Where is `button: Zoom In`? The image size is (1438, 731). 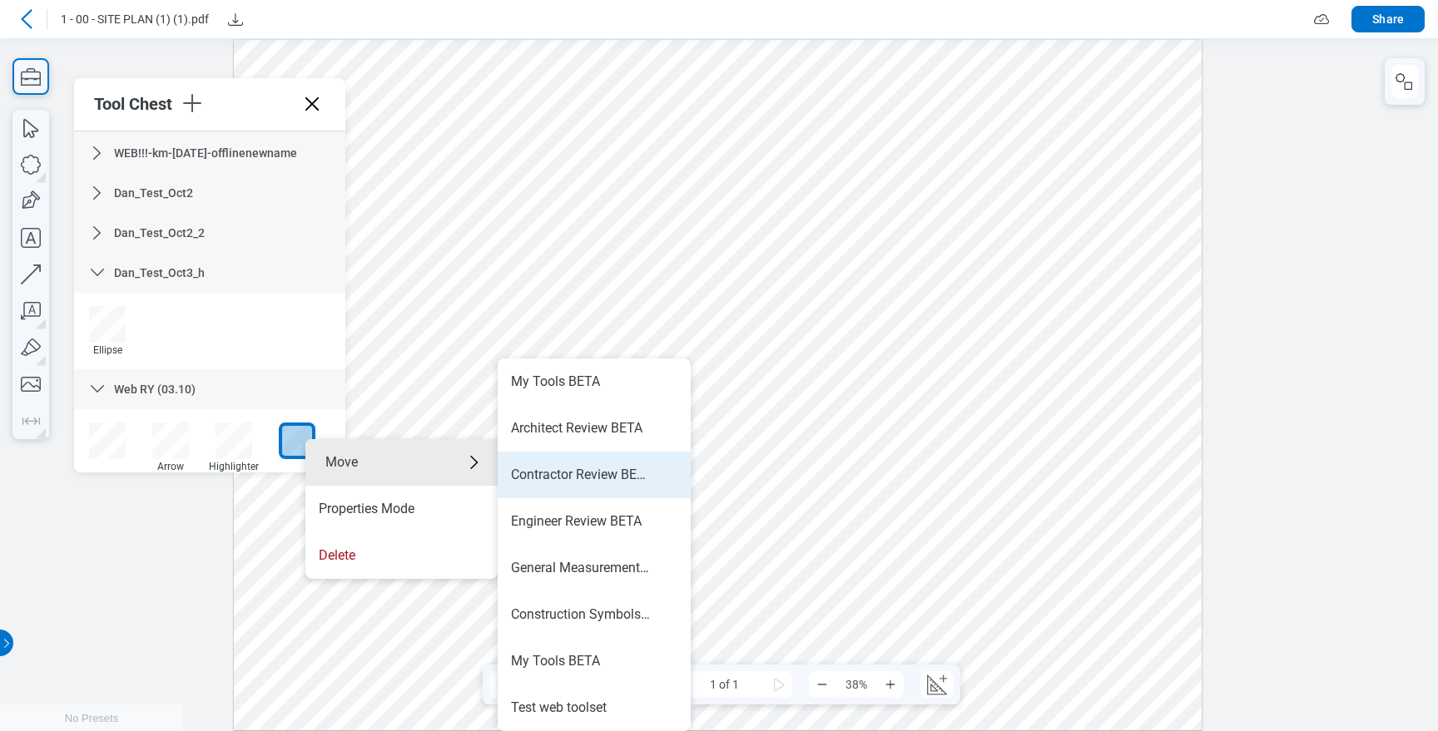
button: Zoom In is located at coordinates (890, 685).